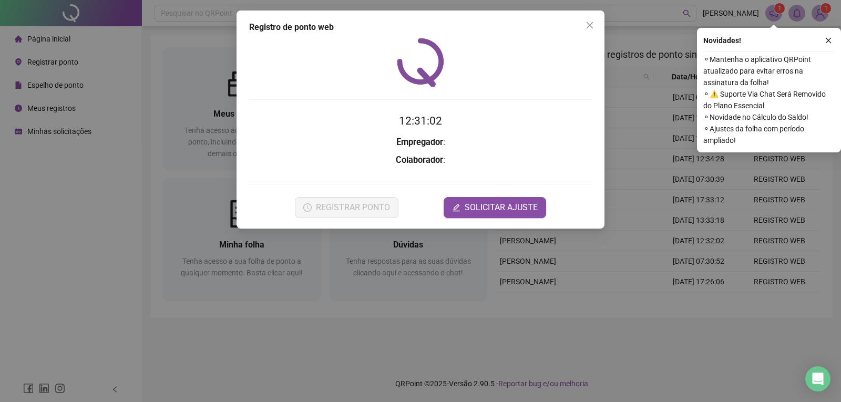 Image resolution: width=841 pixels, height=402 pixels. I want to click on span: edit, so click(456, 208).